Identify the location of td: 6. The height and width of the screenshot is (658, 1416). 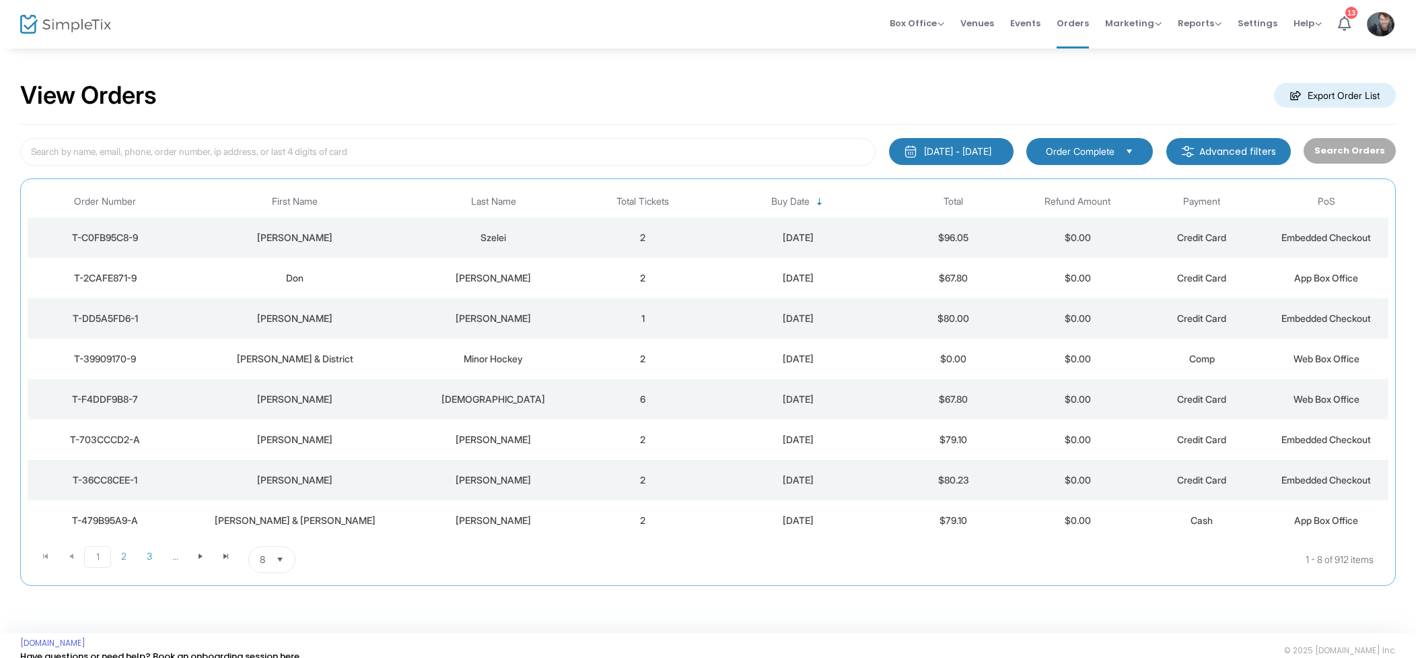
(643, 399).